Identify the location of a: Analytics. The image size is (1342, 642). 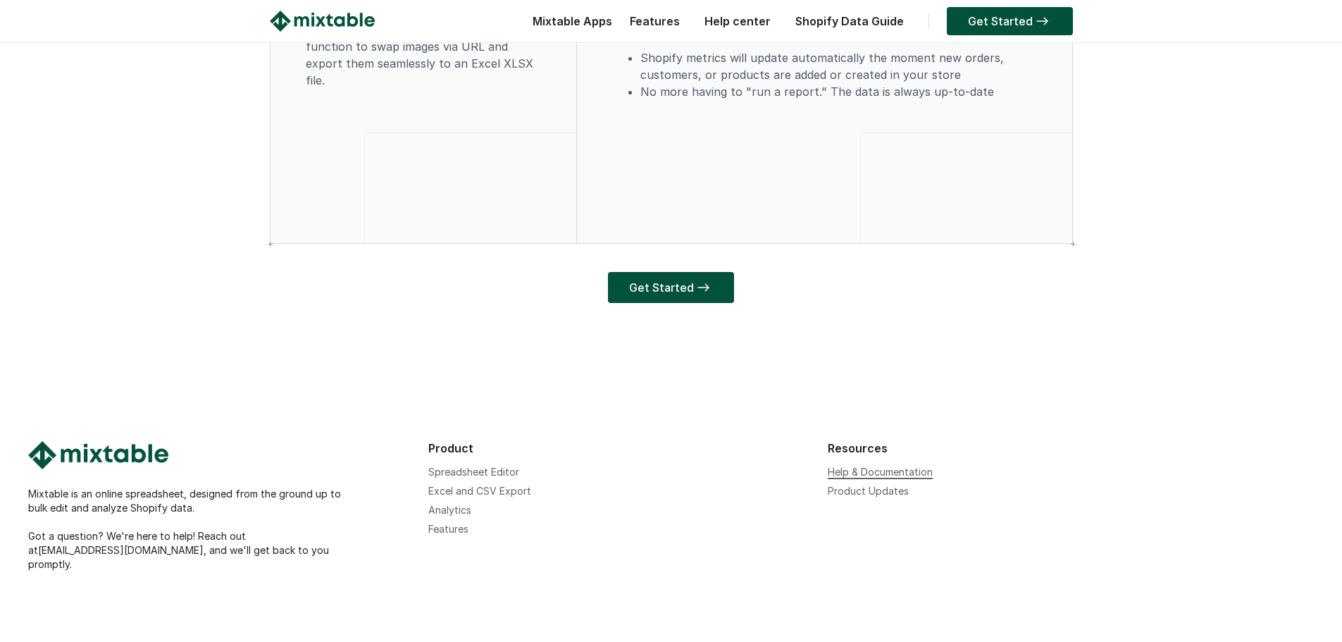
(449, 509).